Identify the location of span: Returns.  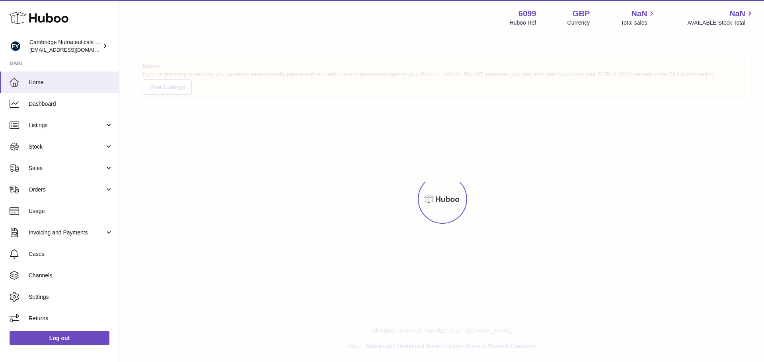
(71, 319).